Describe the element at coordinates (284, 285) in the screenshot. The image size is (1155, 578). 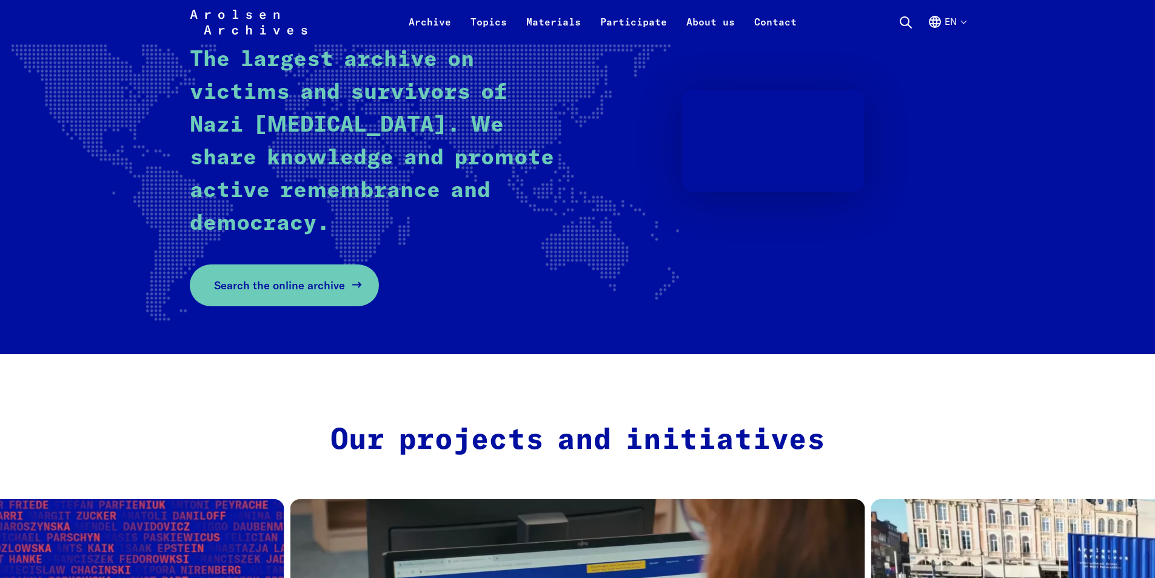
I see `a: Search the online archive` at that location.